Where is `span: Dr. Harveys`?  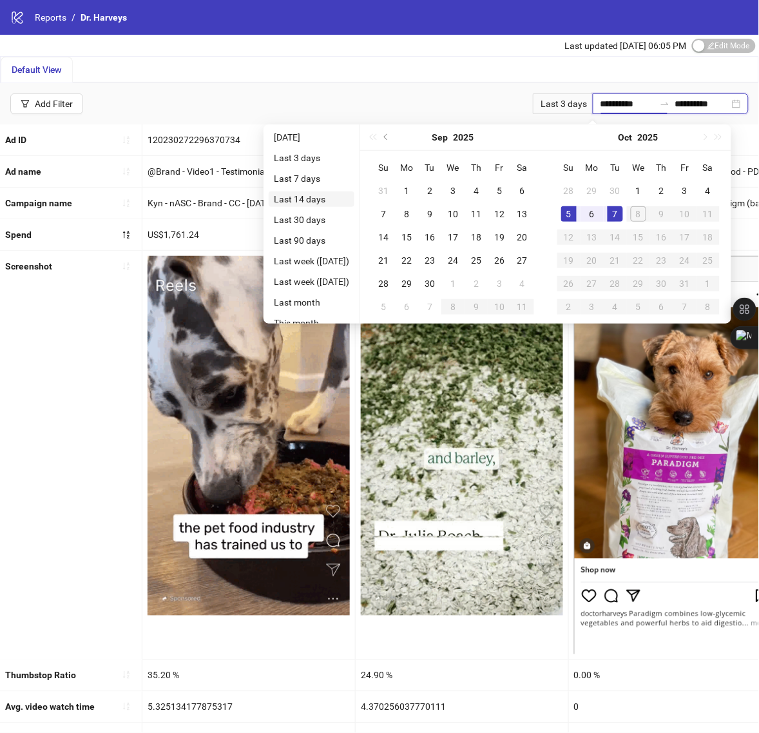
span: Dr. Harveys is located at coordinates (104, 17).